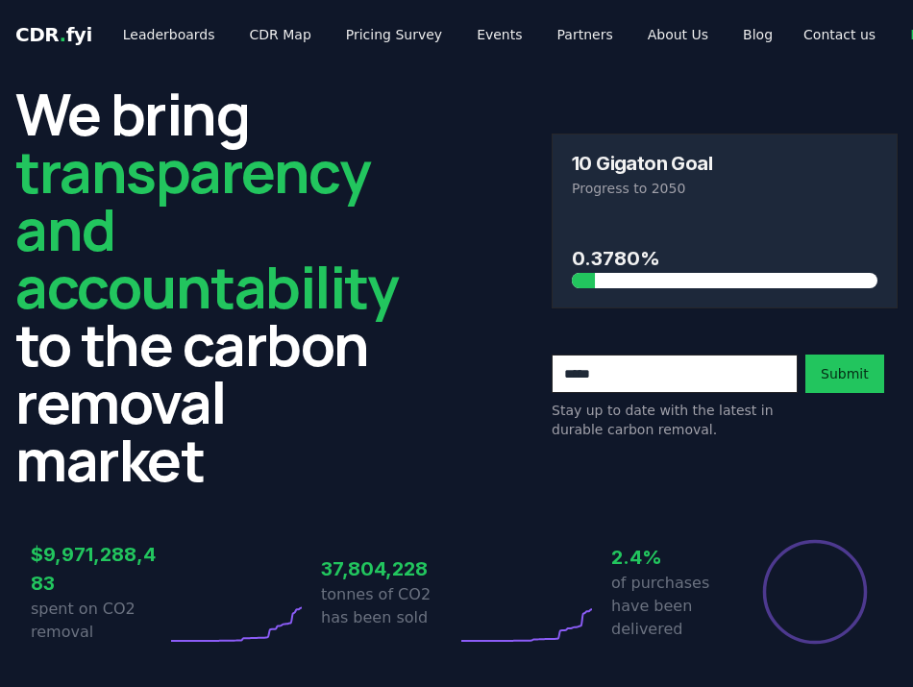 The width and height of the screenshot is (913, 687). What do you see at coordinates (642, 163) in the screenshot?
I see `h3: 10 Gigaton Goal` at bounding box center [642, 163].